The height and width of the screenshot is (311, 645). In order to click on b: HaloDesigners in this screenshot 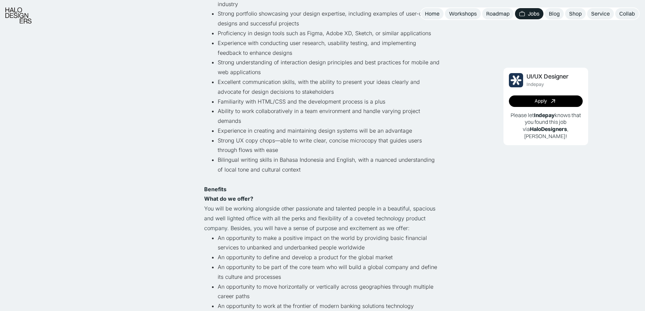, I will do `click(548, 129)`.